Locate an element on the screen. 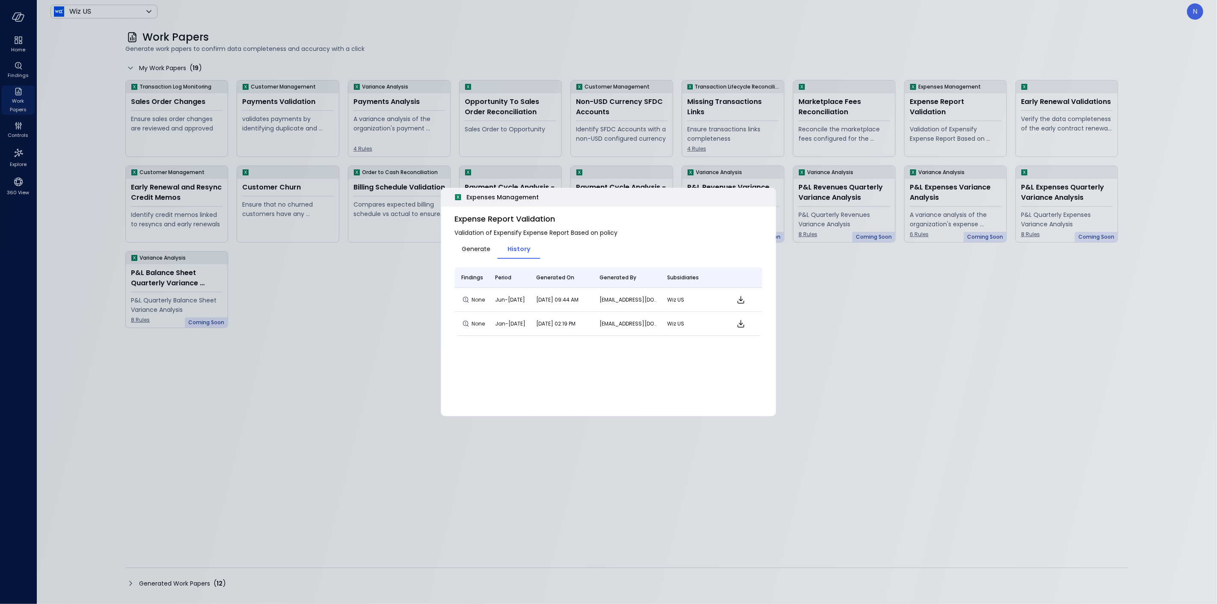 The height and width of the screenshot is (604, 1217). span: Expense Report Validation is located at coordinates (609, 219).